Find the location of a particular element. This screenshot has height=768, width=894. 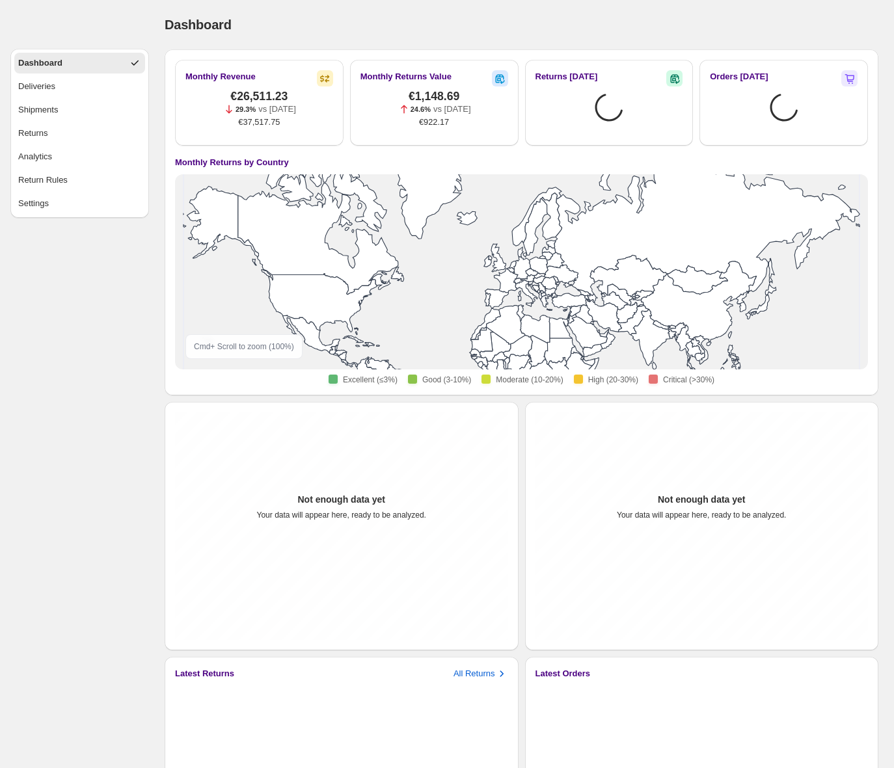

span: Excellent (≤3%) is located at coordinates (370, 380).